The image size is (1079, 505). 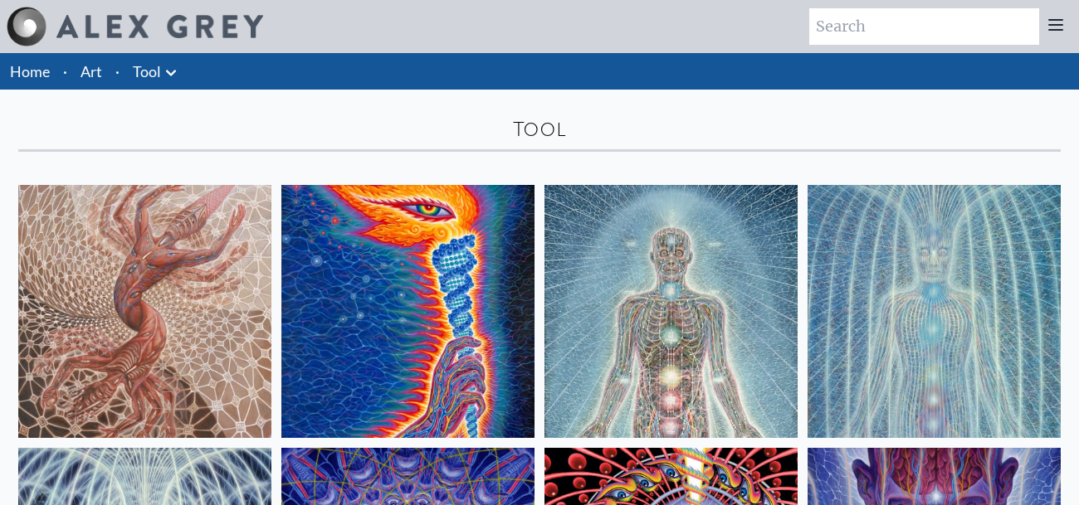 What do you see at coordinates (91, 71) in the screenshot?
I see `a: Art` at bounding box center [91, 71].